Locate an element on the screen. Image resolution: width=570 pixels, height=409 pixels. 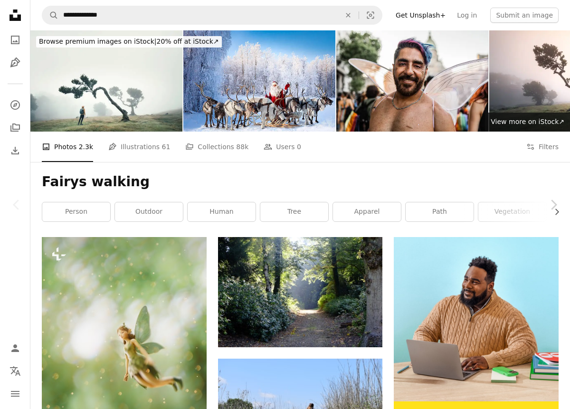
a: green trees and brown dirt road is located at coordinates (300, 292).